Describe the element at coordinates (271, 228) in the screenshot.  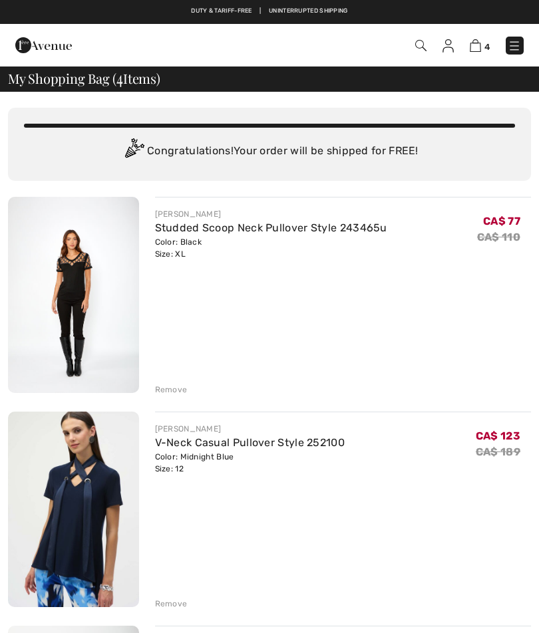
I see `a: Studded Scoop Neck Pullover Style 243465u` at that location.